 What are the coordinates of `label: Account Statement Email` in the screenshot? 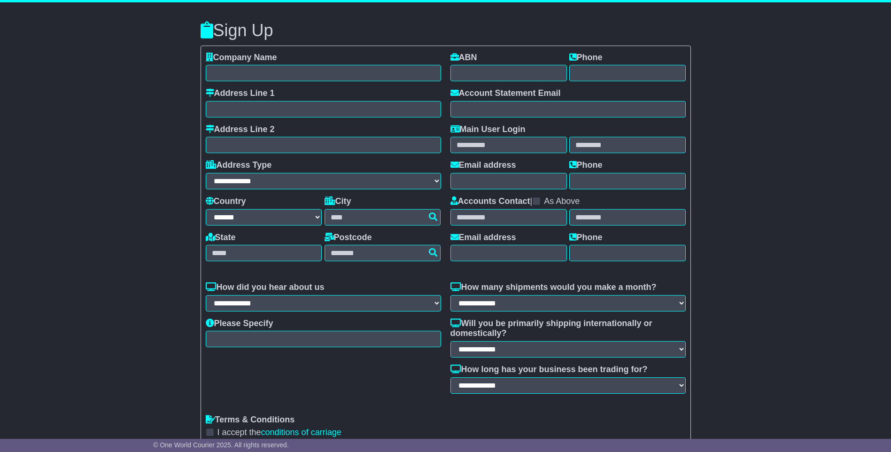 It's located at (505, 93).